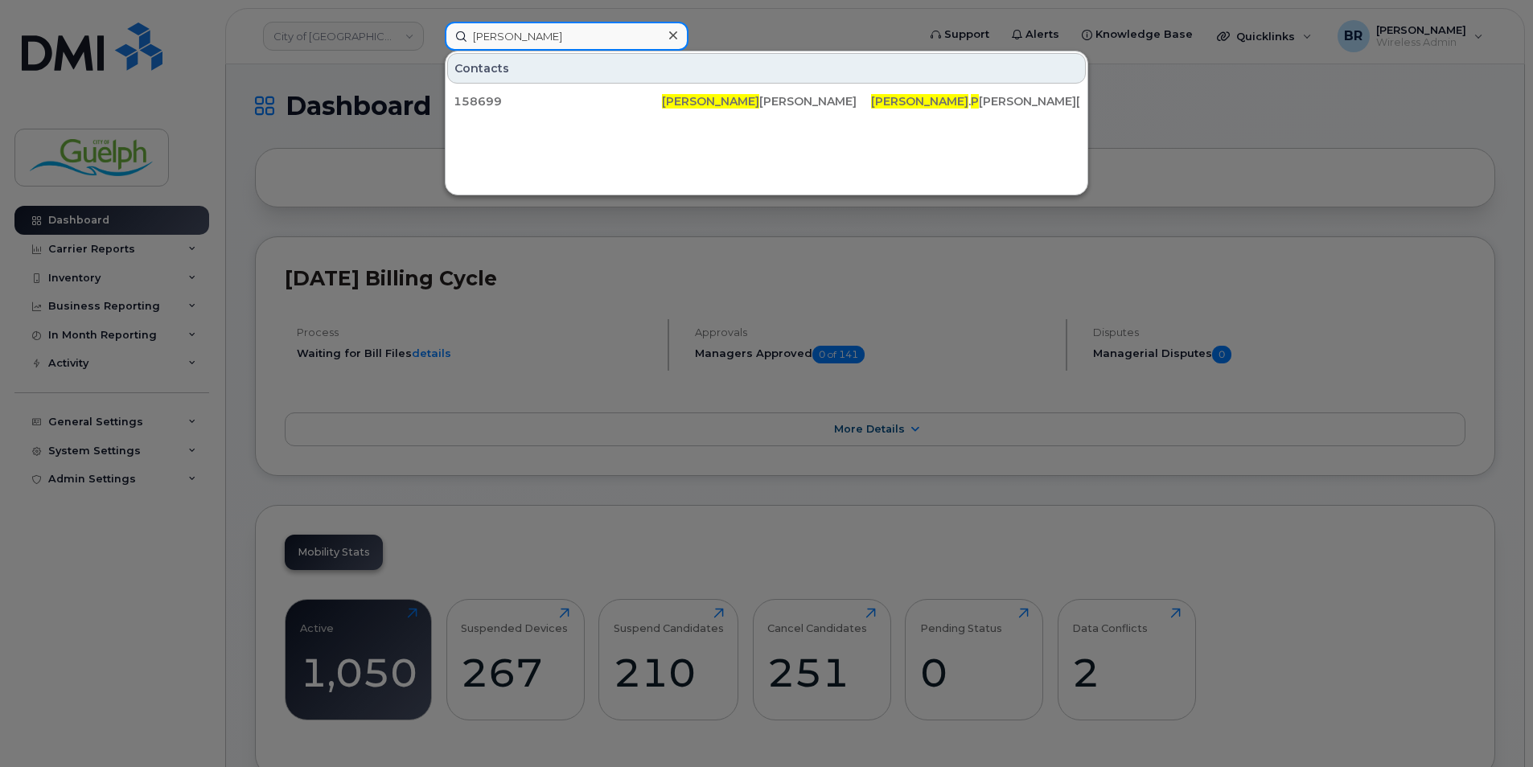  I want to click on div: Contacts, so click(766, 68).